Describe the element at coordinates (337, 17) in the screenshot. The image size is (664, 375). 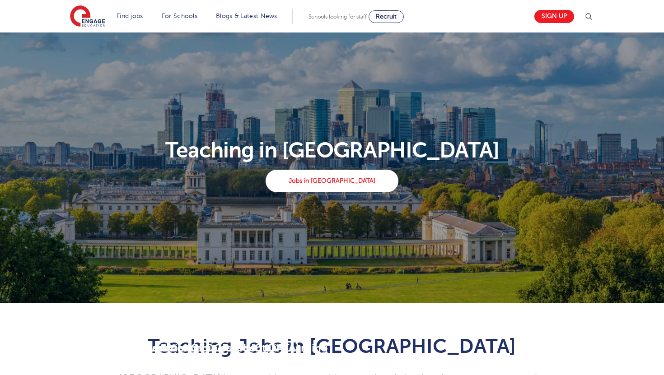
I see `span: Schools looking for staff` at that location.